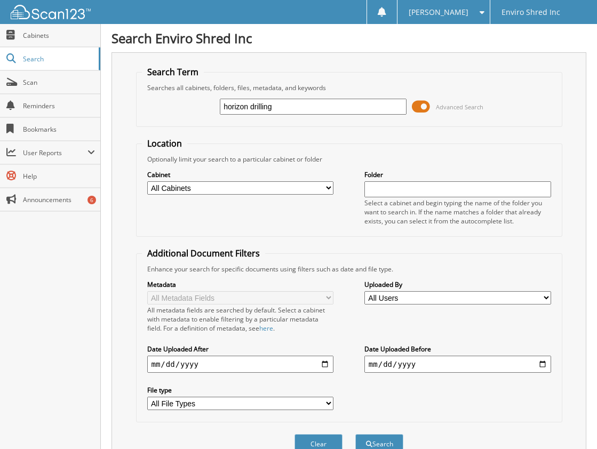  Describe the element at coordinates (240, 390) in the screenshot. I see `label: File type` at that location.